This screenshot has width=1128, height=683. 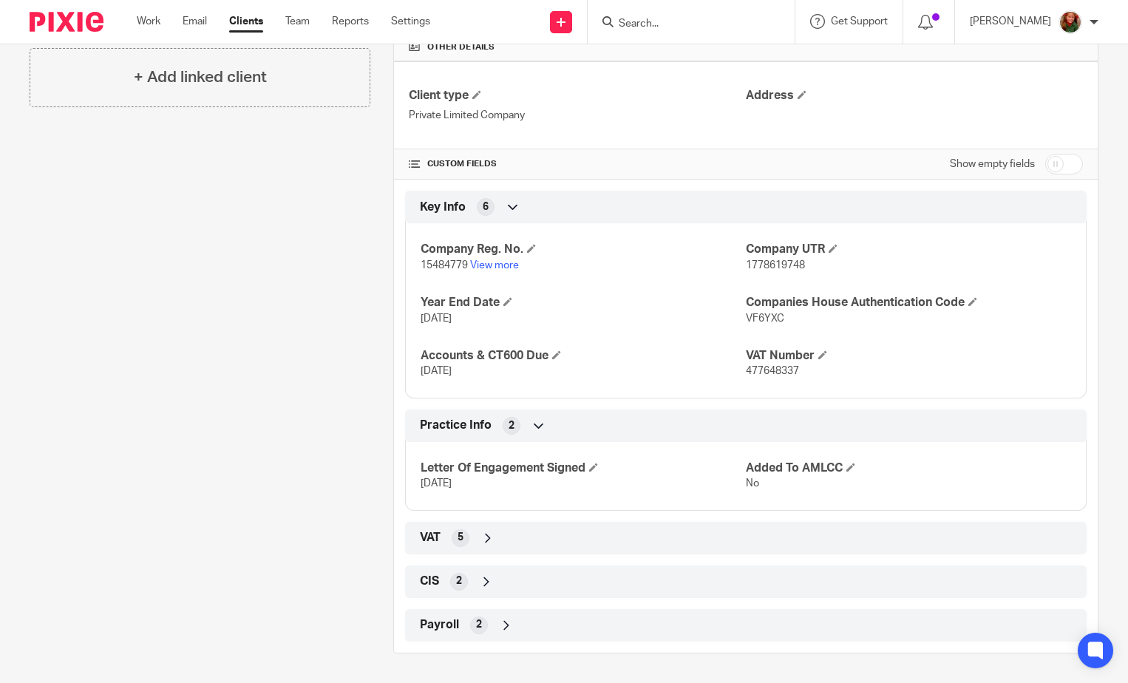 What do you see at coordinates (583, 302) in the screenshot?
I see `h4: Year End Date` at bounding box center [583, 302].